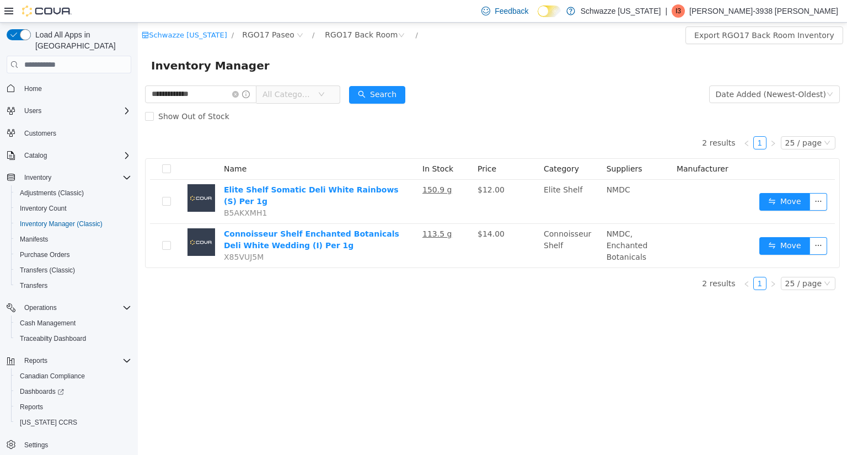 The height and width of the screenshot is (455, 847). What do you see at coordinates (34, 239) in the screenshot?
I see `span: Manifests` at bounding box center [34, 239].